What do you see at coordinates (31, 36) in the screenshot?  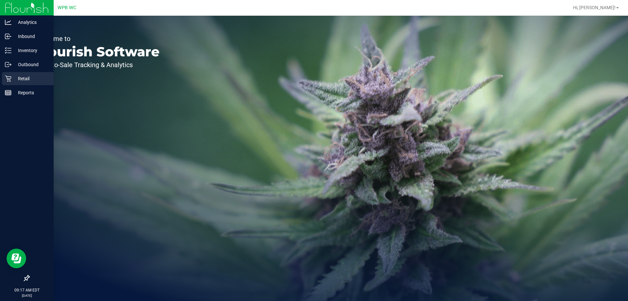 I see `p: Inbound` at bounding box center [31, 36].